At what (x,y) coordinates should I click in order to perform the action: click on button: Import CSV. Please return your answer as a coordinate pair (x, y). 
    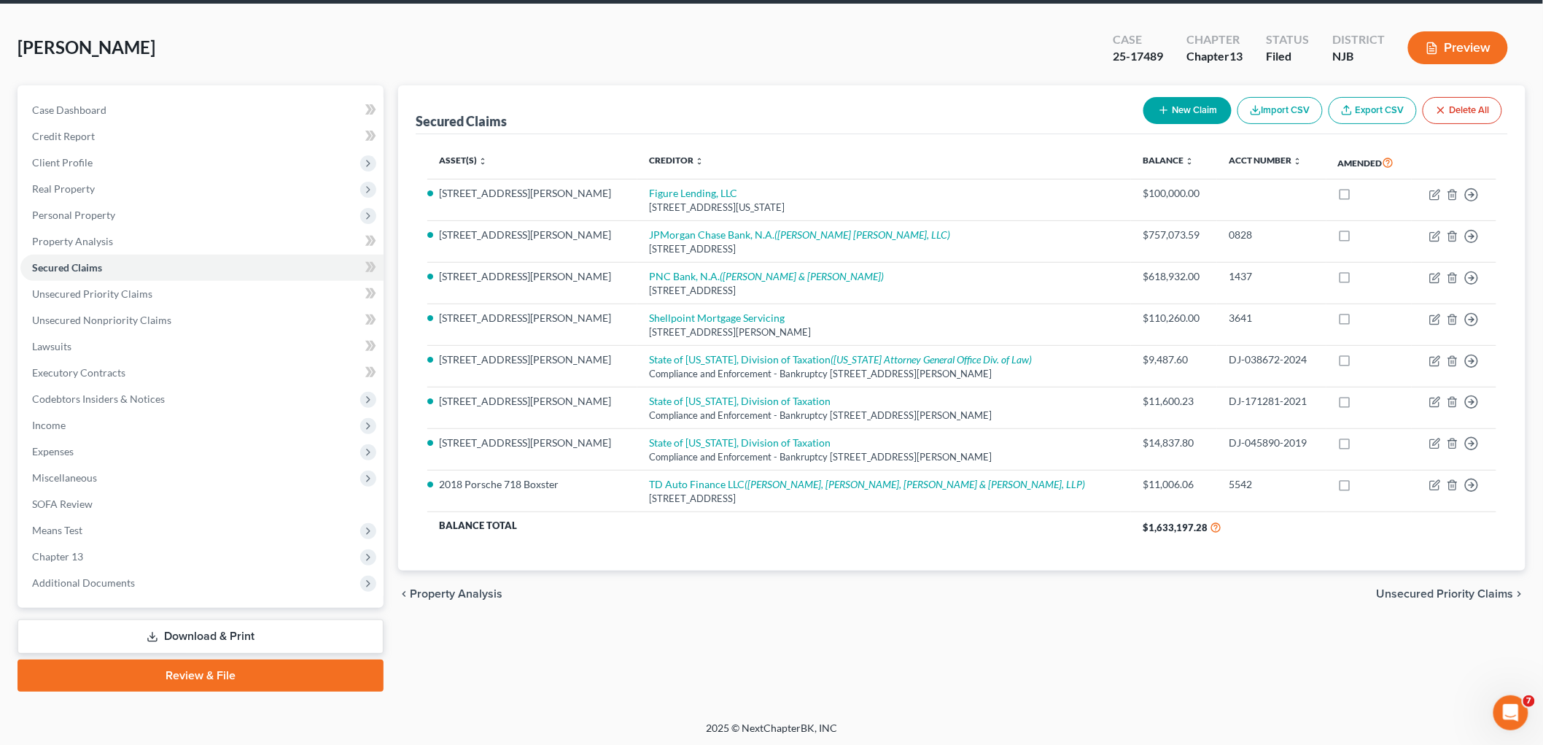
    Looking at the image, I should click on (1280, 110).